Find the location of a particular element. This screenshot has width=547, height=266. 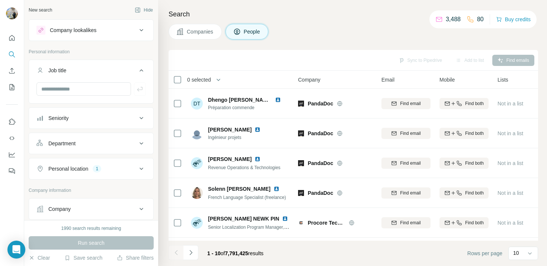

span: Company is located at coordinates (309, 80).